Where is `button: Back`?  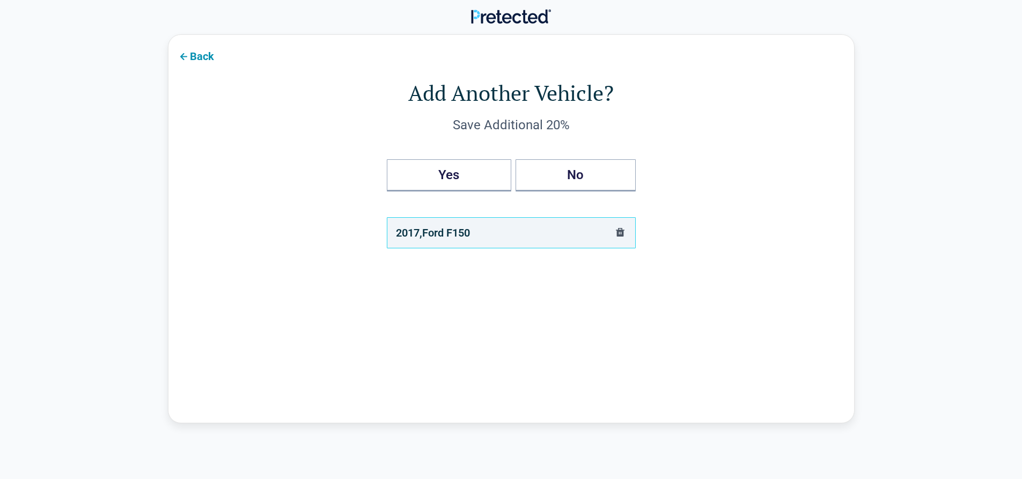 button: Back is located at coordinates (195, 55).